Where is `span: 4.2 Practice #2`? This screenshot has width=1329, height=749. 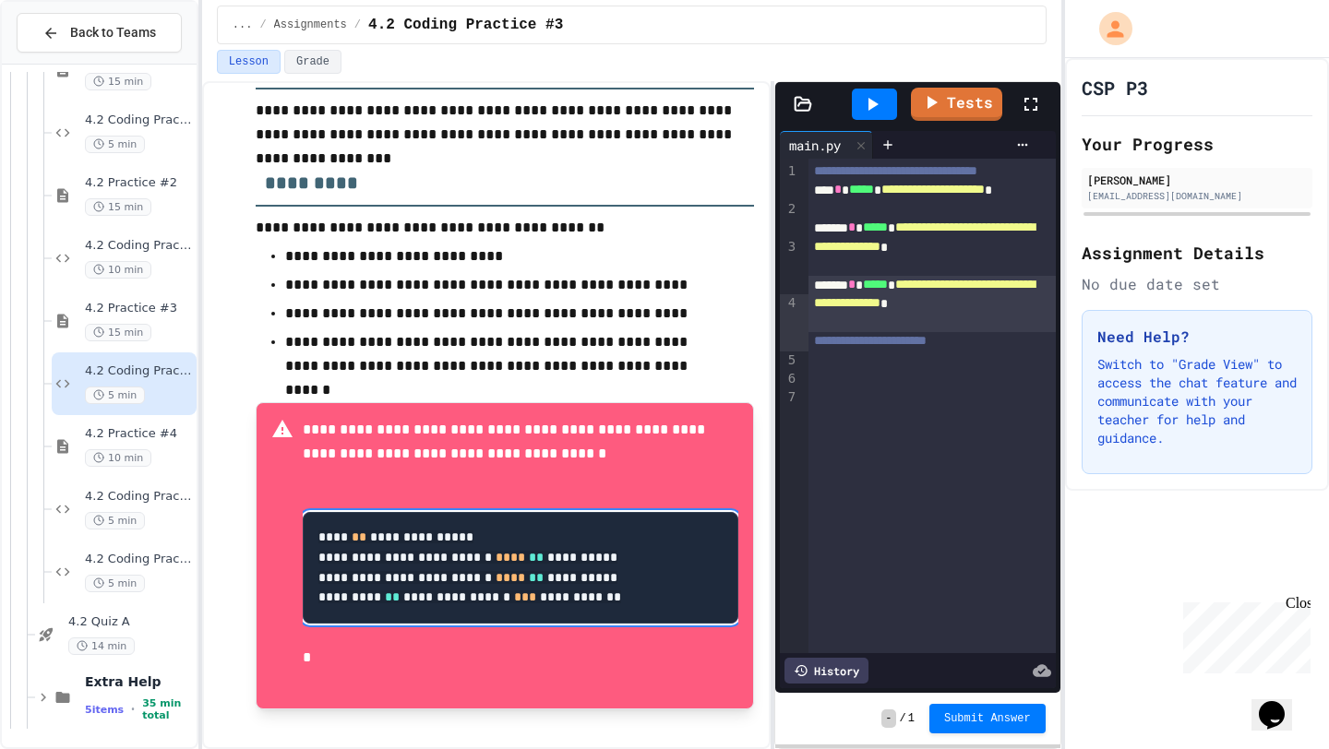 span: 4.2 Practice #2 is located at coordinates (138, 183).